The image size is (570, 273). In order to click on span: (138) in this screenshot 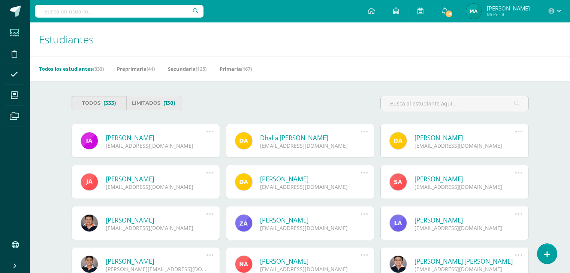, I will do `click(169, 103)`.